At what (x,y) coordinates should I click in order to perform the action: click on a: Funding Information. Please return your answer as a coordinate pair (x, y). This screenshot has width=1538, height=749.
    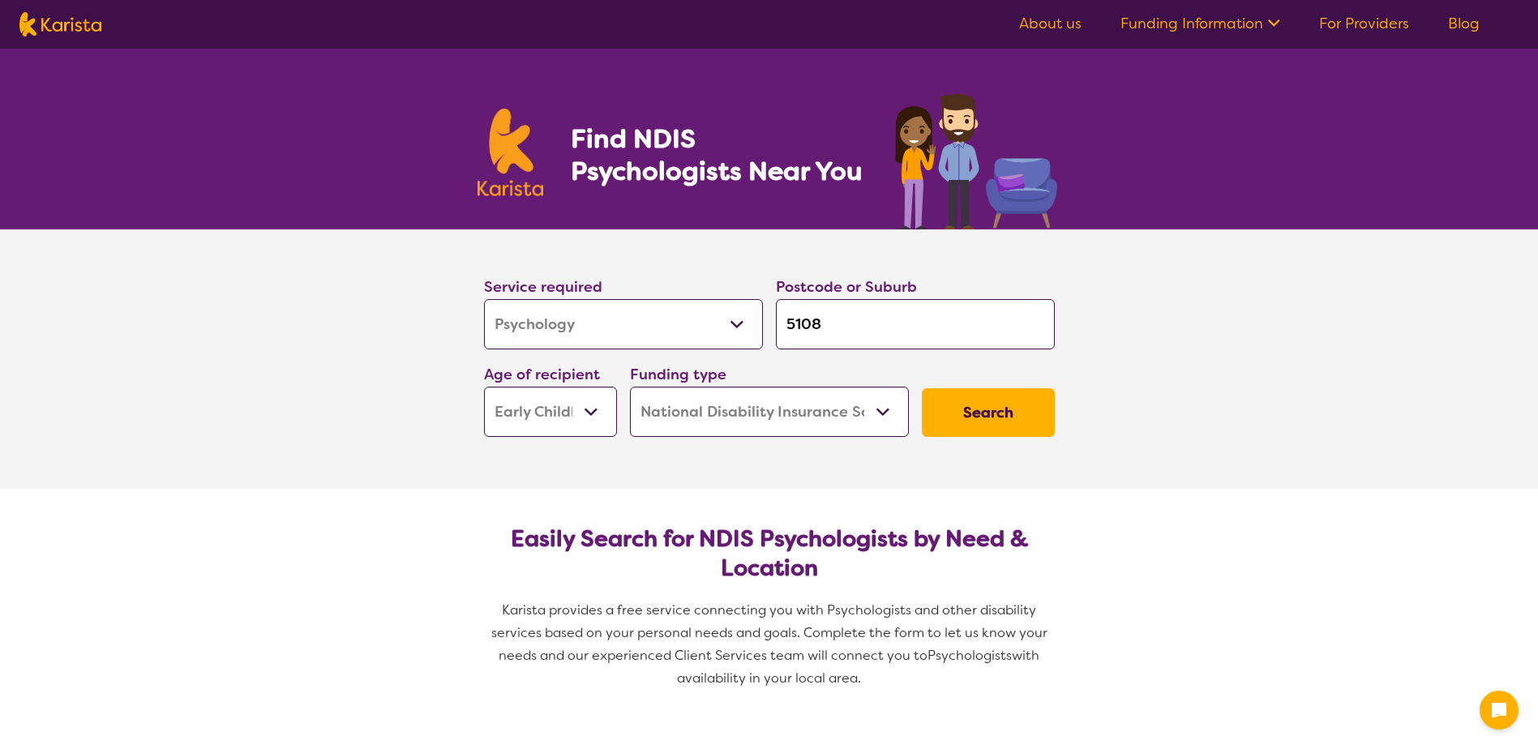
    Looking at the image, I should click on (1200, 24).